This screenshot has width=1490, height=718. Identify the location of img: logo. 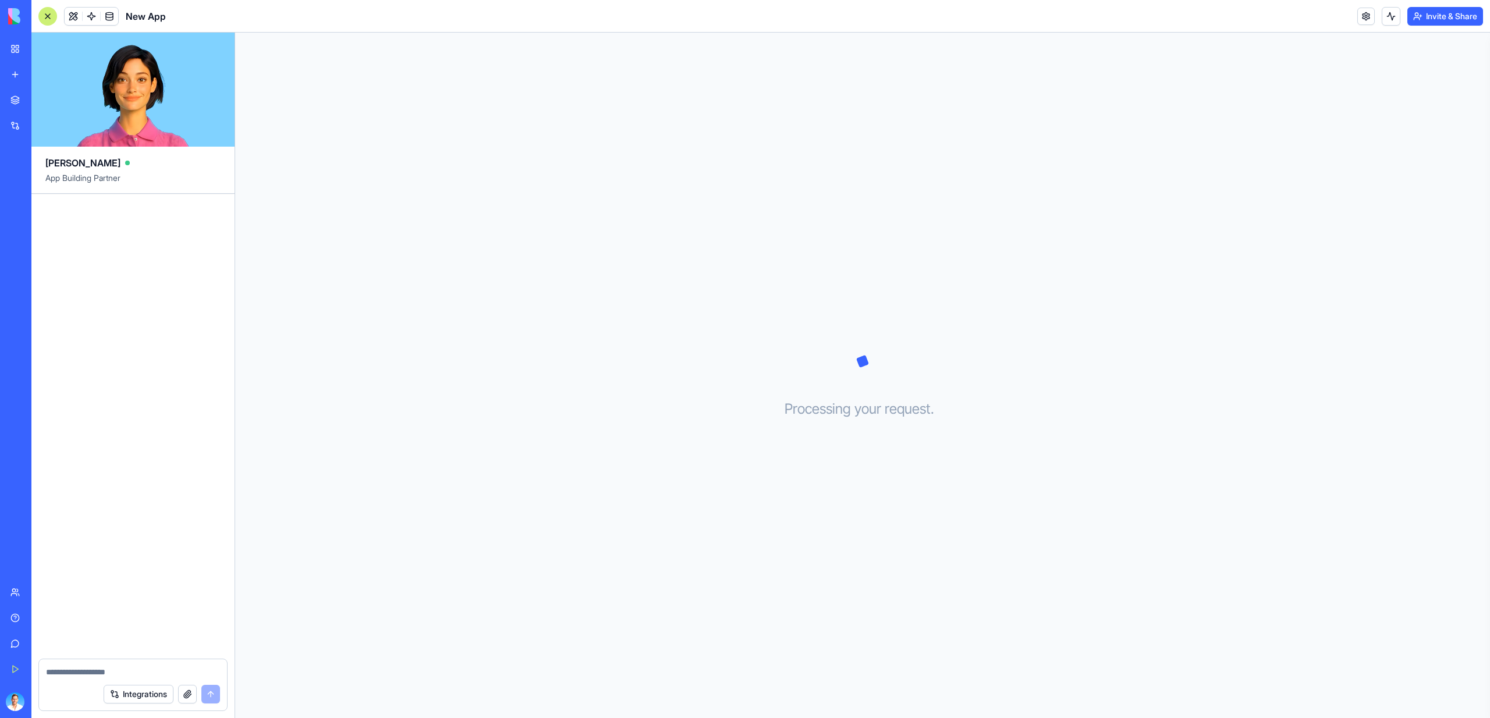
(44, 16).